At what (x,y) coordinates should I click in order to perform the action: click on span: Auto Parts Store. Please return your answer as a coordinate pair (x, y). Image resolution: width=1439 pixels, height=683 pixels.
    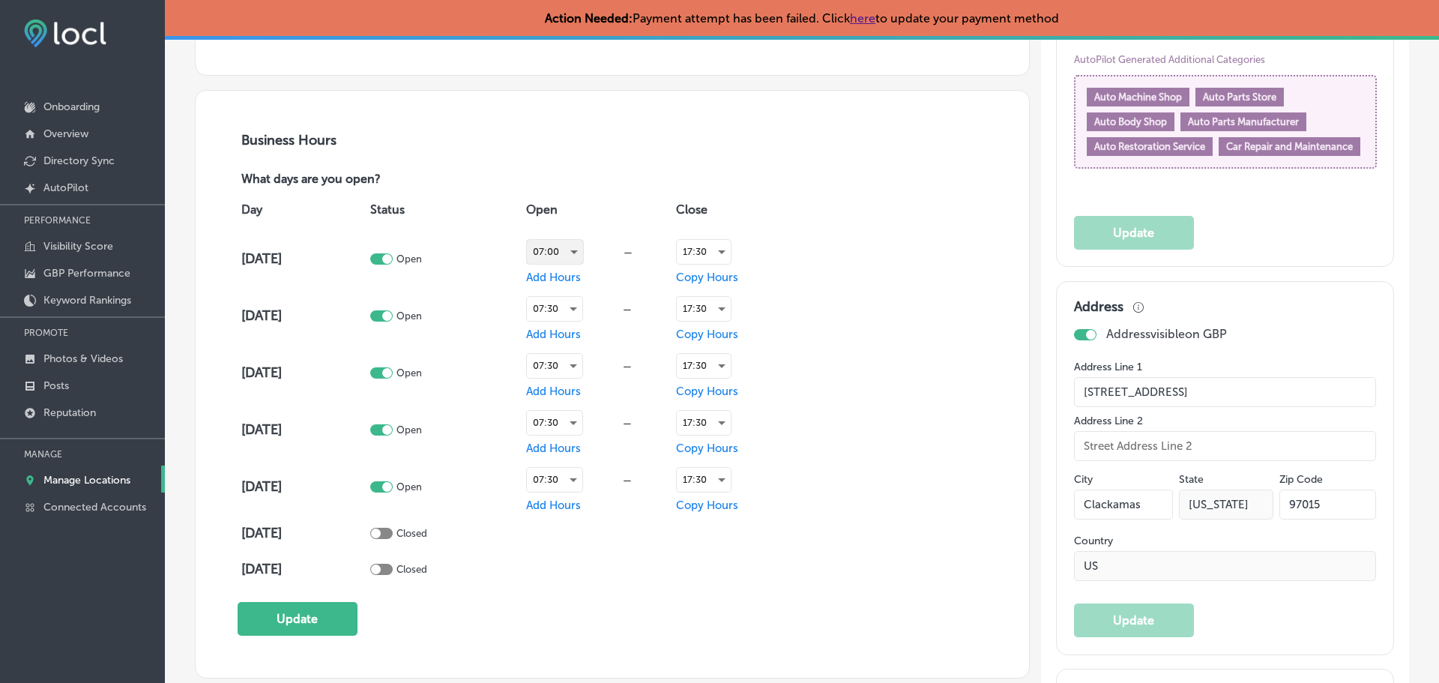
    Looking at the image, I should click on (1240, 97).